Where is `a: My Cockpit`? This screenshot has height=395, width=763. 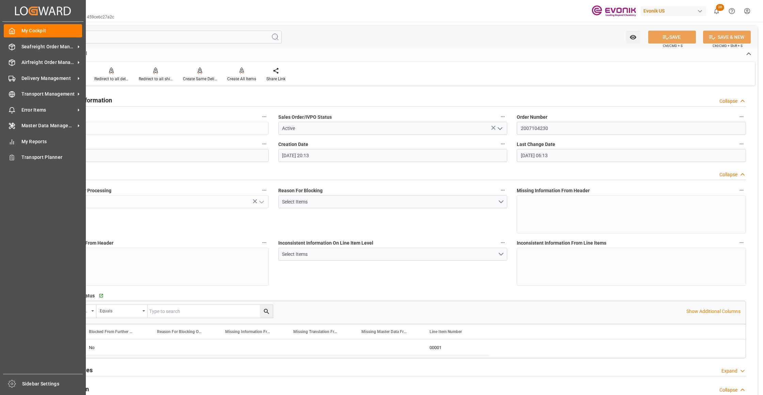 a: My Cockpit is located at coordinates (43, 31).